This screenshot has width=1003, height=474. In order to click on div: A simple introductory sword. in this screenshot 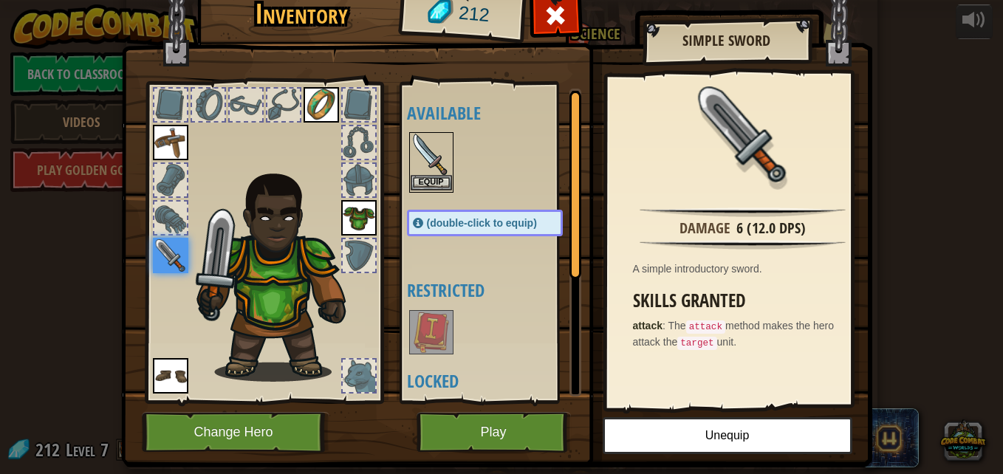, I will do `click(747, 269)`.